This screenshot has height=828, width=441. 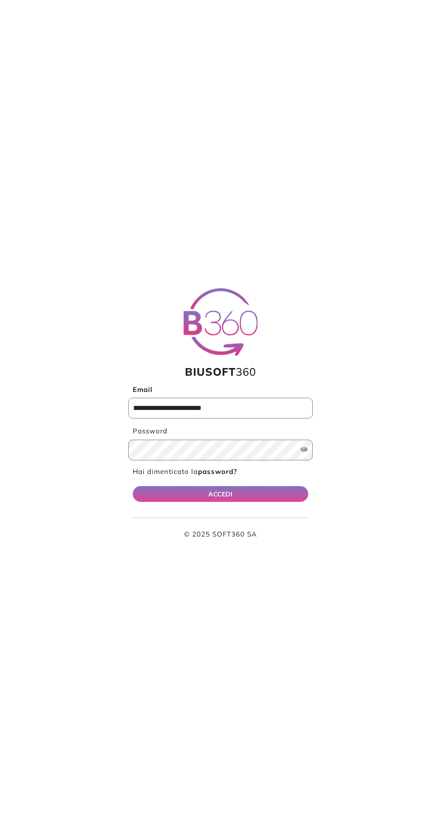 I want to click on a: Hai dimenticato lapassword?, so click(x=185, y=471).